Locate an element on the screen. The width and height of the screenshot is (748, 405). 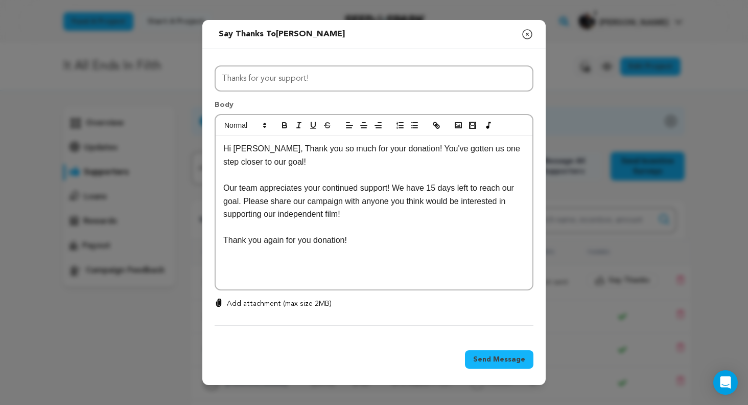
p: Add attachment (max size 2MB) is located at coordinates (279, 304).